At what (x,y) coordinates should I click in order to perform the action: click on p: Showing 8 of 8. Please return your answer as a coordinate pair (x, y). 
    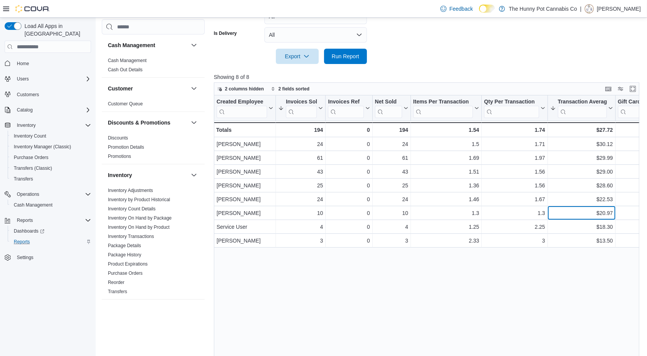
    Looking at the image, I should click on (429, 77).